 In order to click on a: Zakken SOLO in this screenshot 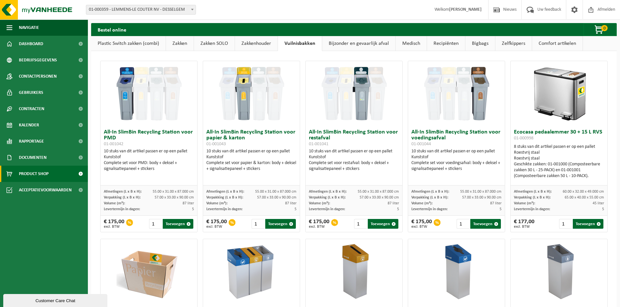, I will do `click(214, 44)`.